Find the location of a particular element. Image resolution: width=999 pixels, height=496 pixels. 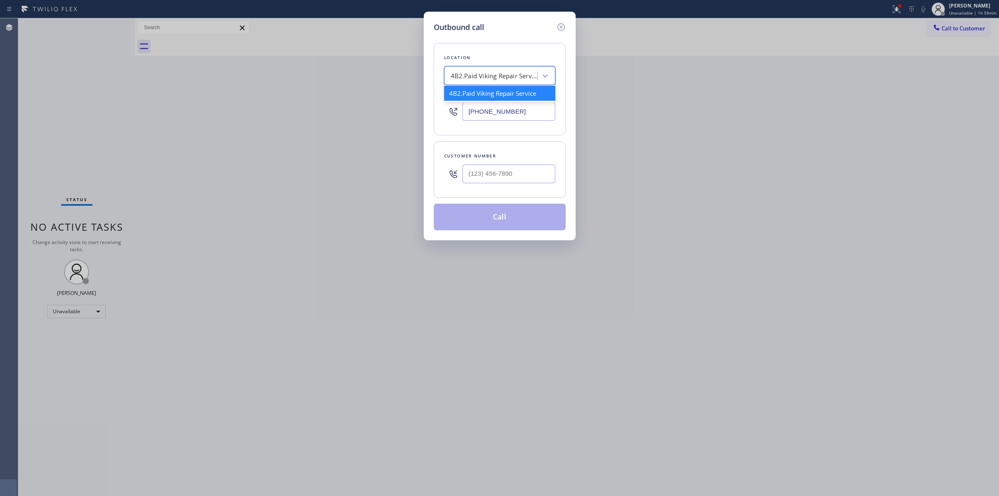

div: Location is located at coordinates (500, 57).